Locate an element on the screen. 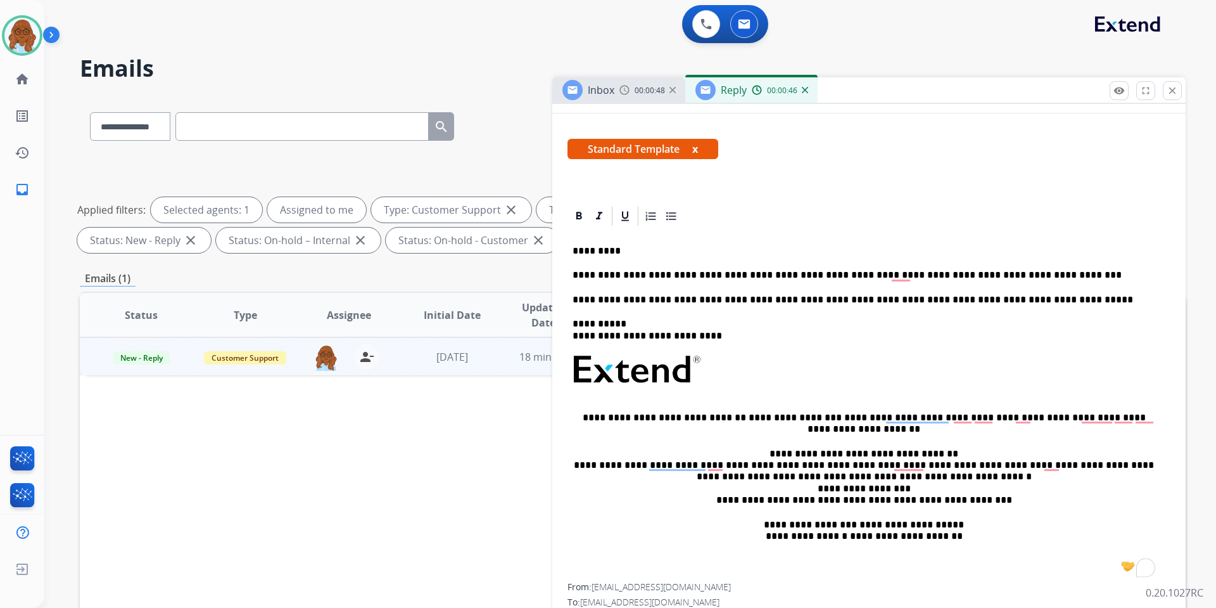  div: Type: Shipping Protection is located at coordinates (620, 210).